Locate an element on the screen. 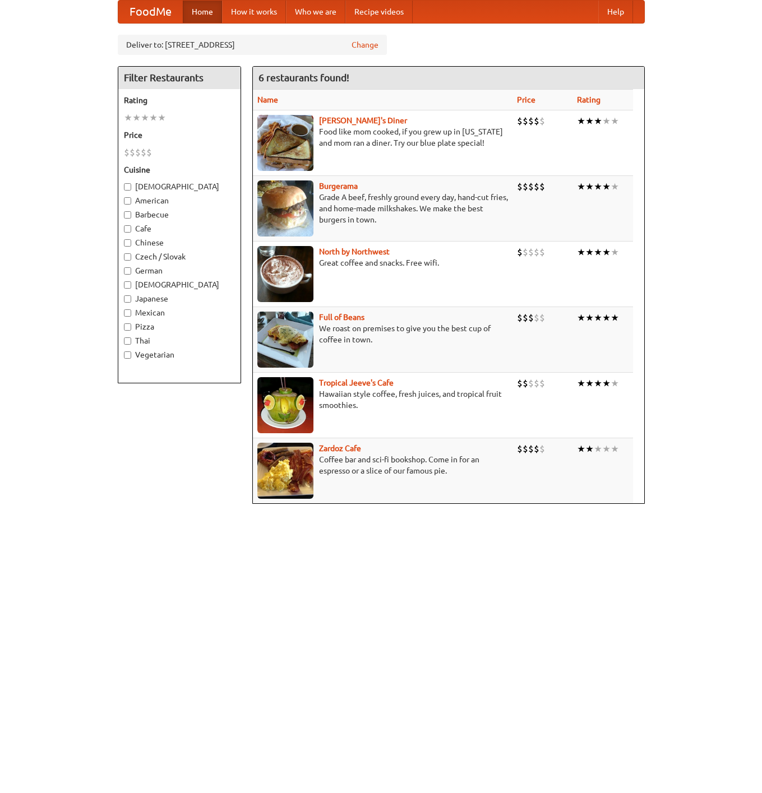 This screenshot has width=762, height=793. a: FoodMe is located at coordinates (150, 12).